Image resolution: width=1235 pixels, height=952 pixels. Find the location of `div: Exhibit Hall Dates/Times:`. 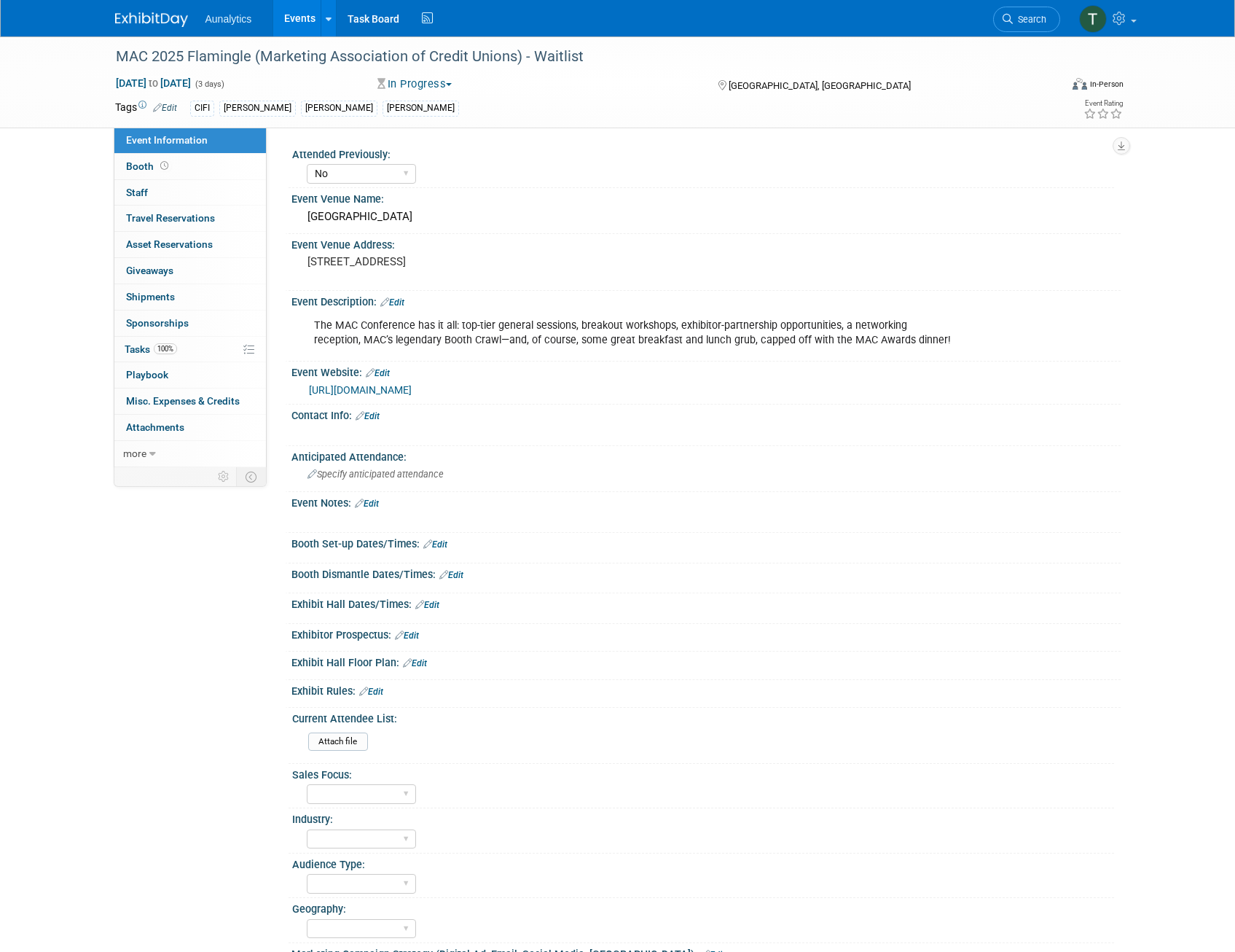

div: Exhibit Hall Dates/Times: is located at coordinates (706, 602).